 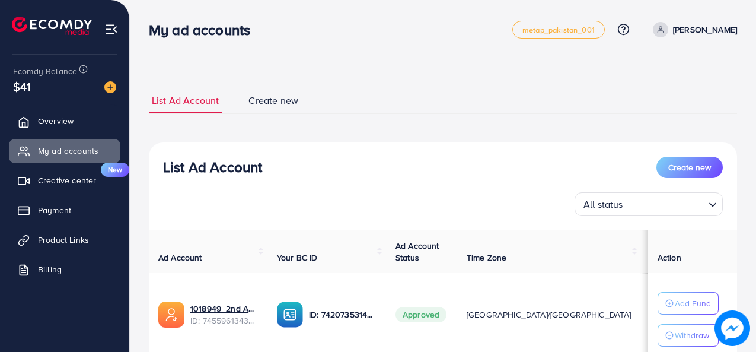 What do you see at coordinates (65, 180) in the screenshot?
I see `a: Creative centerNew` at bounding box center [65, 180].